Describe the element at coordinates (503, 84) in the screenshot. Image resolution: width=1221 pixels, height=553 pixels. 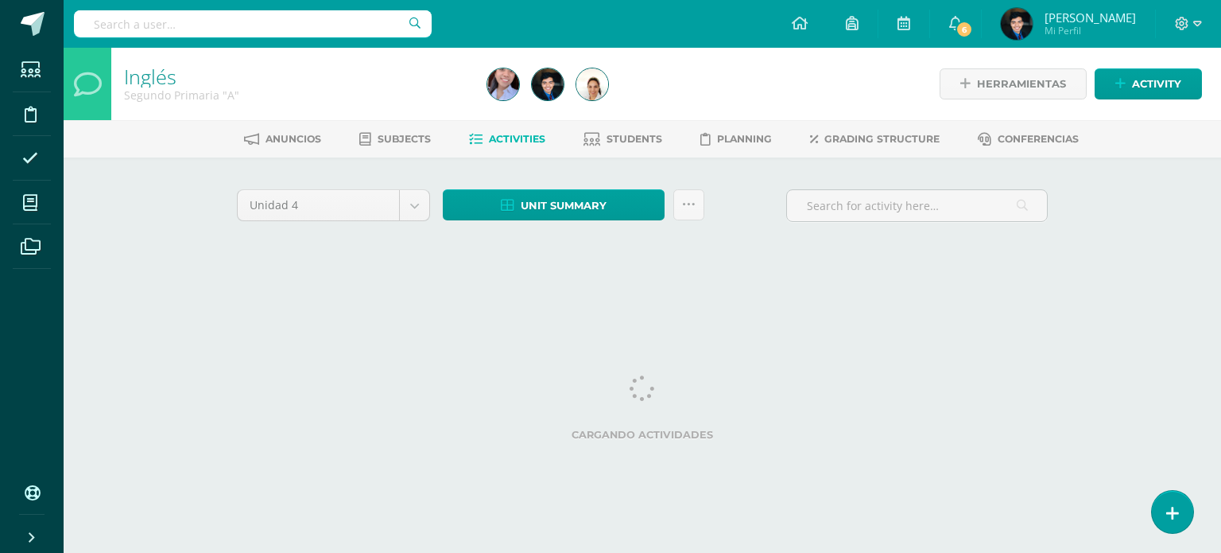
I see `img: 3e7f8260d6e5be980477c672129d8ea4.png` at that location.